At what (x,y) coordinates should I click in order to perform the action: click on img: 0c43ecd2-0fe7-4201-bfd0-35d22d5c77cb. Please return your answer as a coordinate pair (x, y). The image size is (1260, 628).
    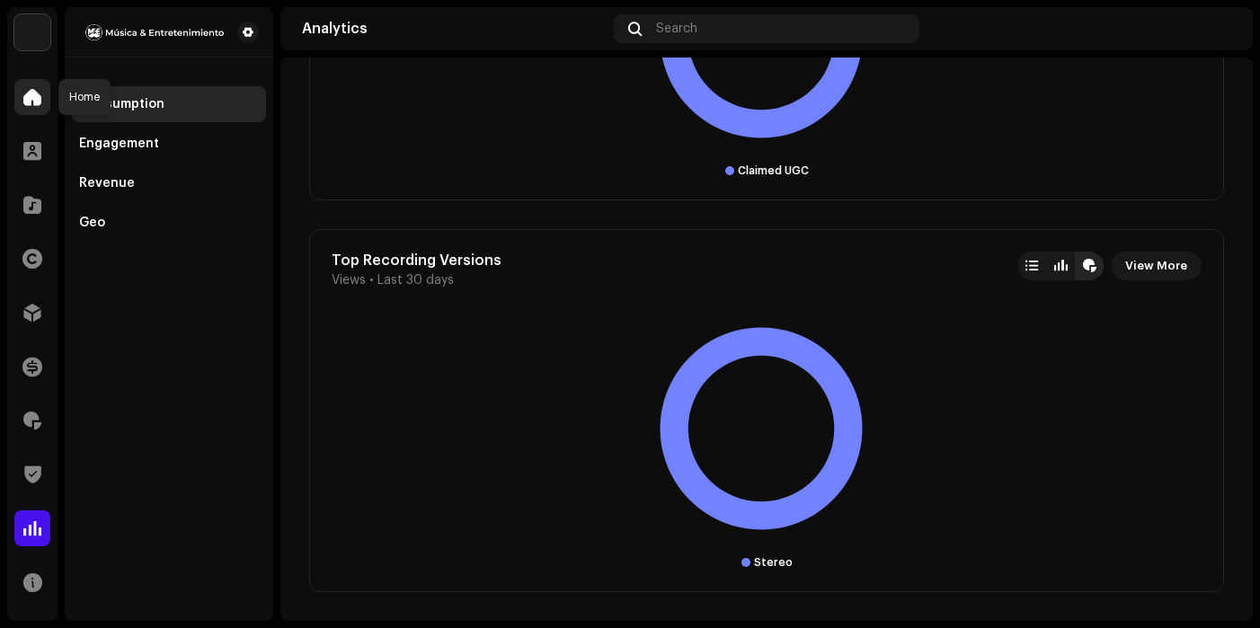
    Looking at the image, I should click on (155, 32).